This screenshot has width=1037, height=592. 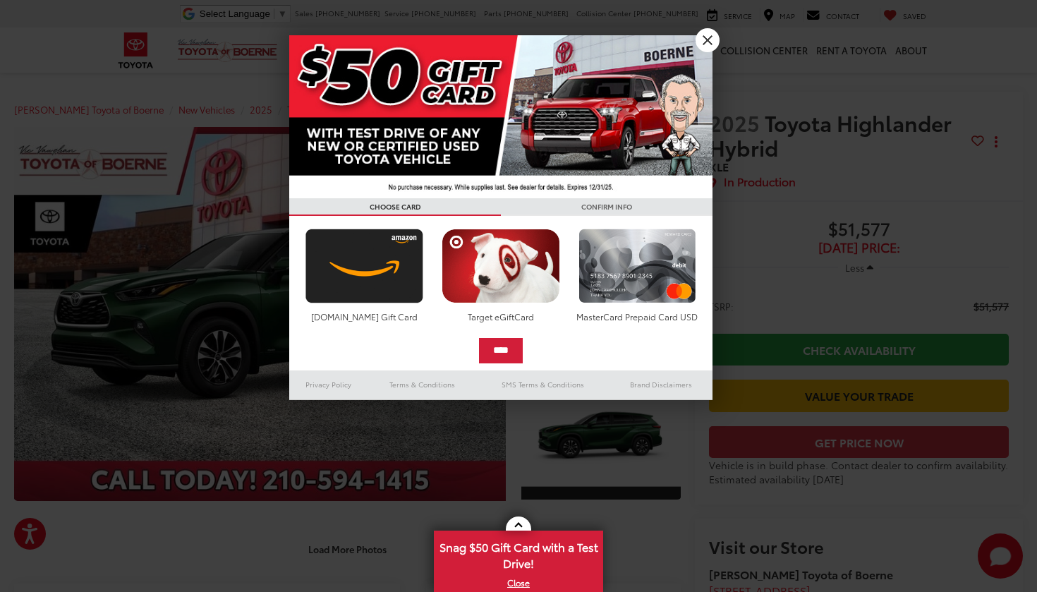 I want to click on h3: CONFIRM INFO, so click(x=606, y=207).